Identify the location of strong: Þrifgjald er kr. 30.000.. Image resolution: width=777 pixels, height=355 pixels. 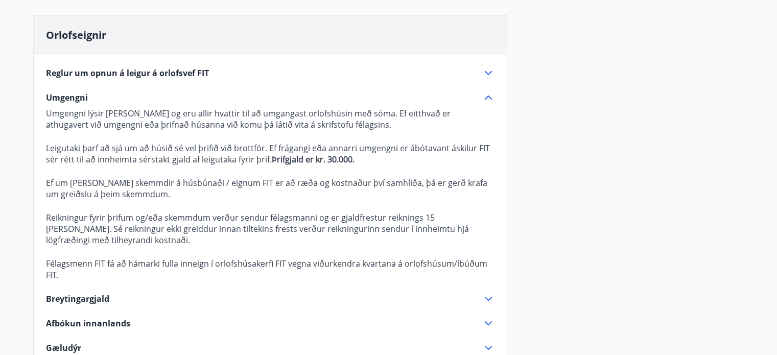
(313, 159).